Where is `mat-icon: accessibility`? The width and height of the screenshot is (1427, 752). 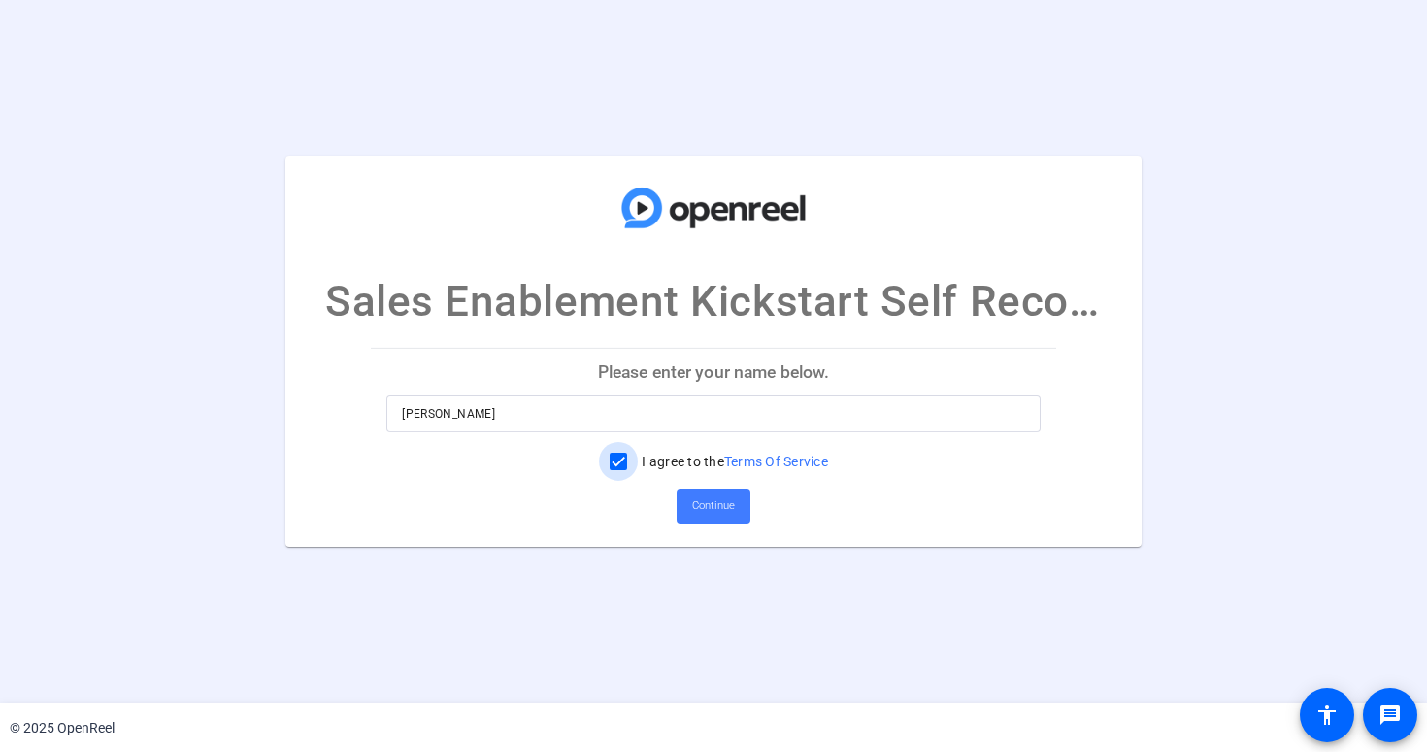 mat-icon: accessibility is located at coordinates (1327, 715).